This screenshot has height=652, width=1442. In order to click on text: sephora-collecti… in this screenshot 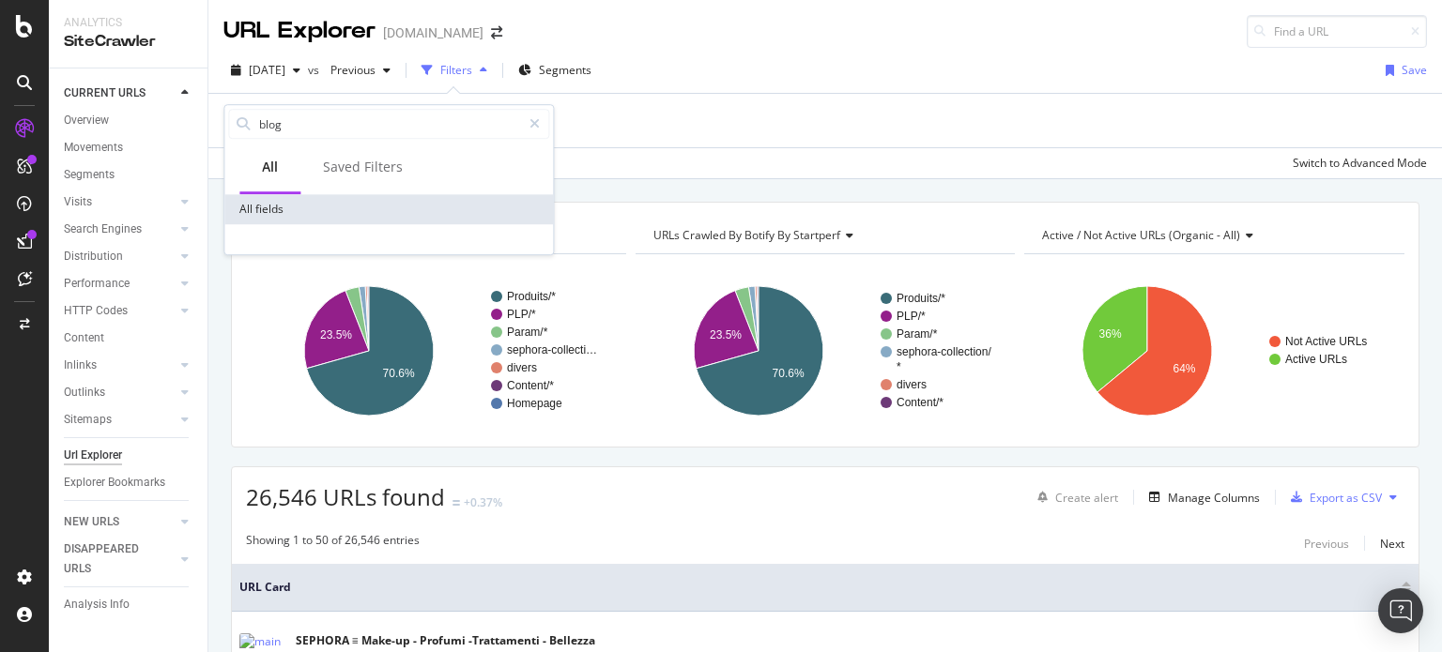, I will do `click(552, 350)`.